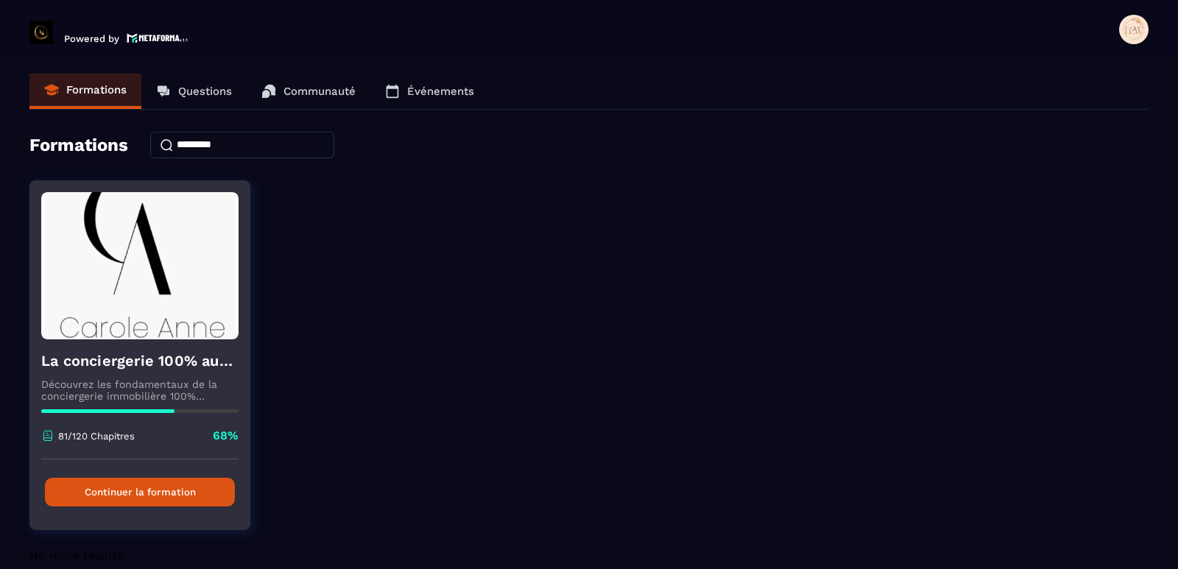 This screenshot has width=1178, height=569. I want to click on h4: Formations, so click(79, 145).